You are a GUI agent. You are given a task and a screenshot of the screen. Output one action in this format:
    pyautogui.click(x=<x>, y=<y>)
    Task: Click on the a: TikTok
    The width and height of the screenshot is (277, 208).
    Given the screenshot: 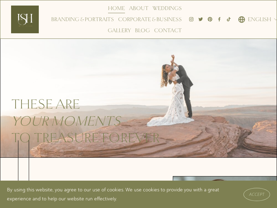 What is the action you would take?
    pyautogui.click(x=228, y=19)
    